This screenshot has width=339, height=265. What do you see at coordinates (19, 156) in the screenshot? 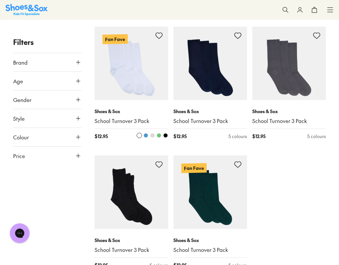
I see `span: Price` at bounding box center [19, 156].